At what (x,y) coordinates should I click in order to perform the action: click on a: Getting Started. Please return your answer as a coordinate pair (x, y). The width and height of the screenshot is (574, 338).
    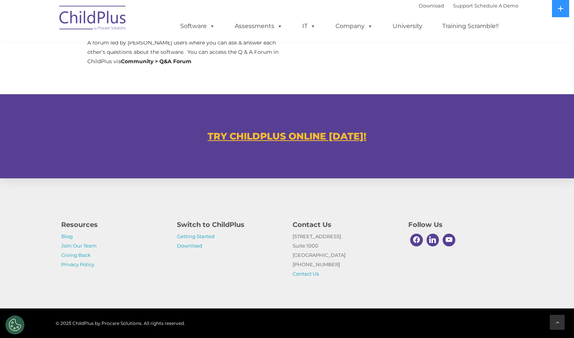
    Looking at the image, I should click on (196, 236).